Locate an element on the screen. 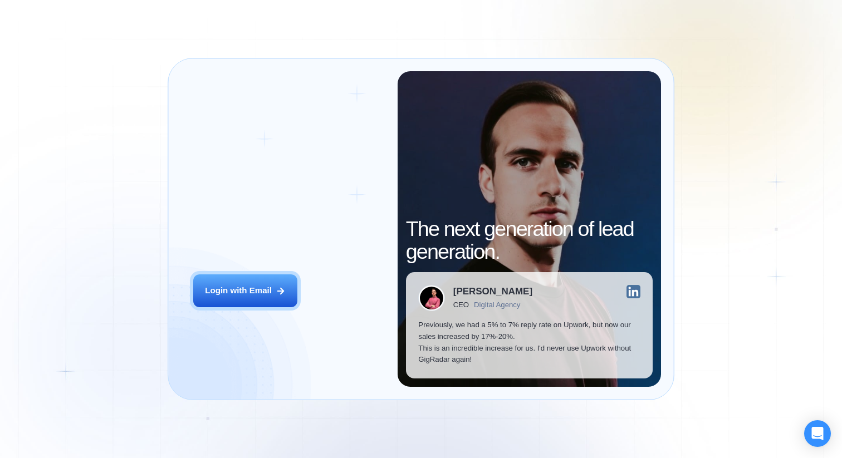 Image resolution: width=842 pixels, height=458 pixels. h2: The next generation of lead generation. is located at coordinates (530, 241).